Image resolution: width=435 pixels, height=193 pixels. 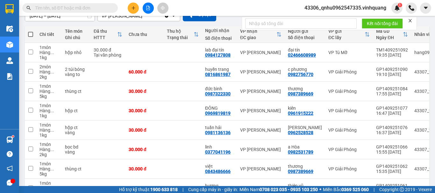 What do you see at coordinates (148, 8) in the screenshot?
I see `button: file-add` at bounding box center [148, 8].